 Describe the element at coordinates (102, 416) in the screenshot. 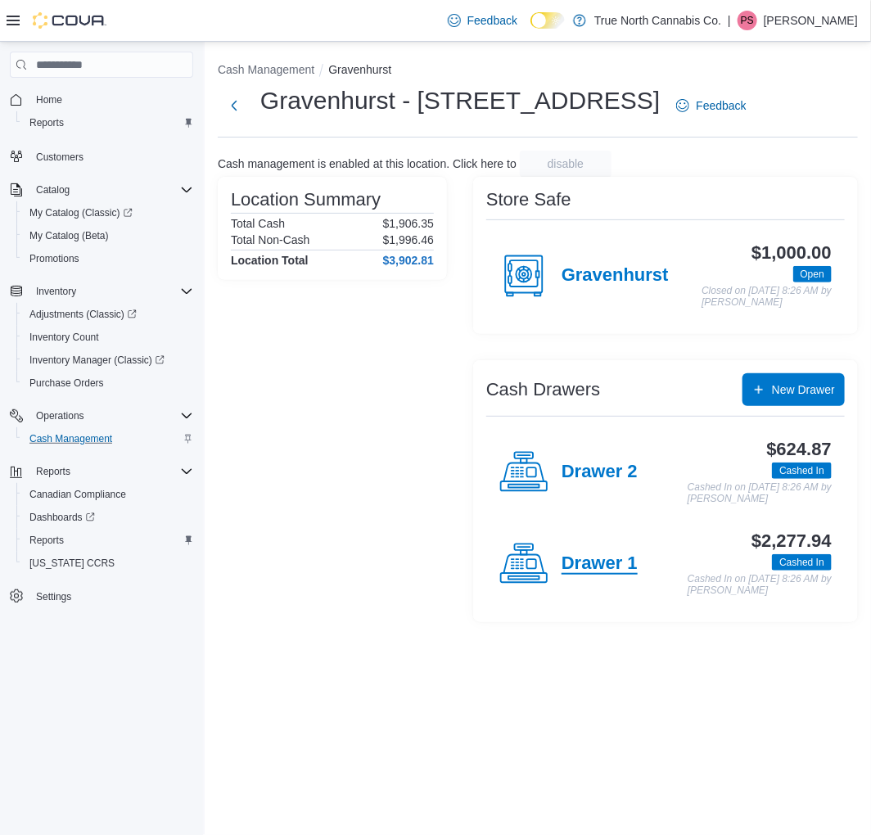

I see `button: Operations` at that location.